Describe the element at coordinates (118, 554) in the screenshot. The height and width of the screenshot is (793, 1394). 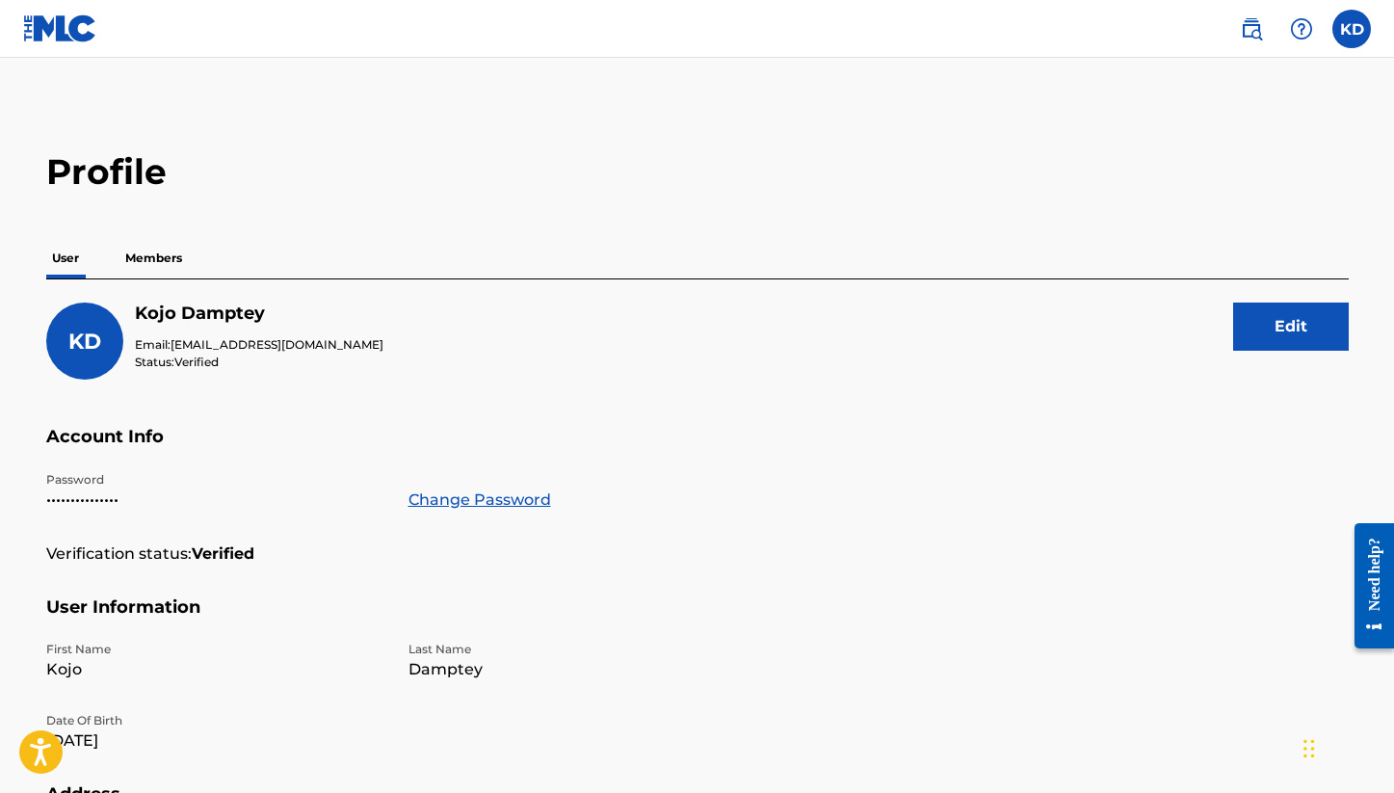
I see `p: Verification status:` at that location.